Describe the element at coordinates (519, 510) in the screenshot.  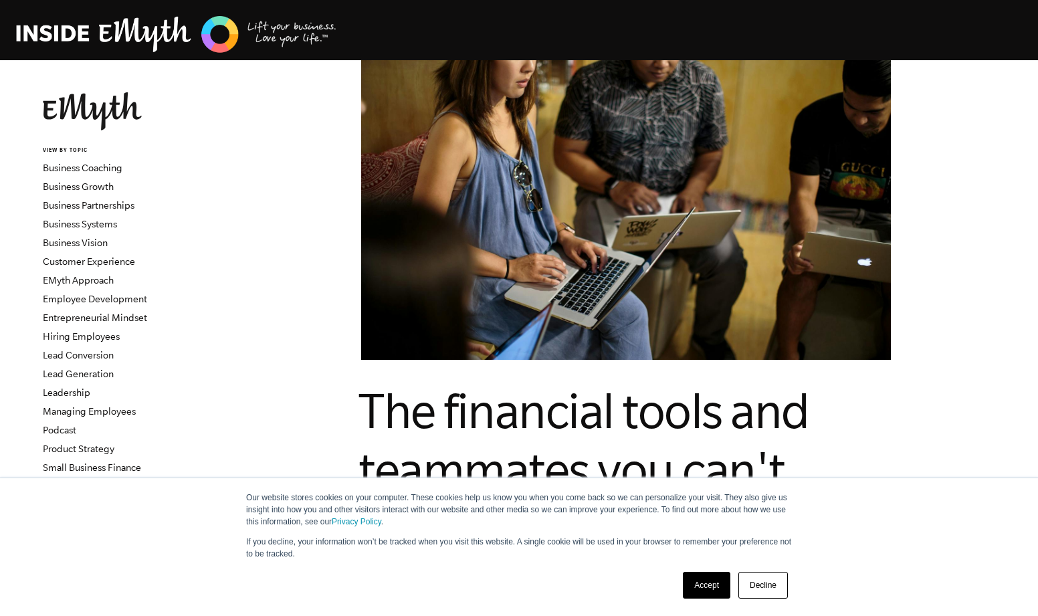
I see `p: Our website stores cookies on your computer. These cookies help us know you when you come back so...` at that location.